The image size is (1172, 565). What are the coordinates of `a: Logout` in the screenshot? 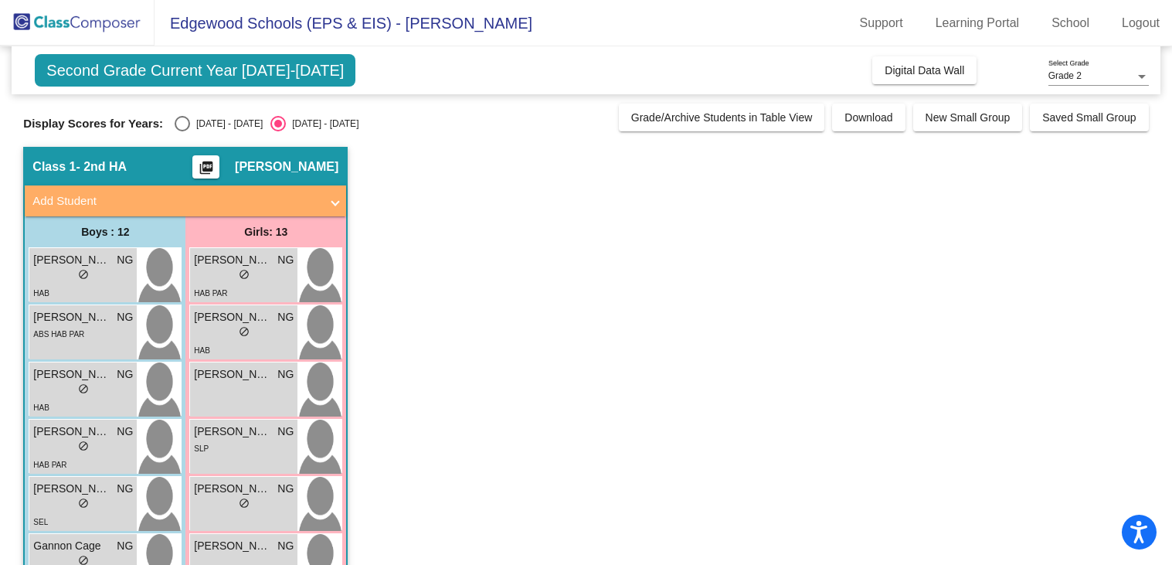 It's located at (1140, 23).